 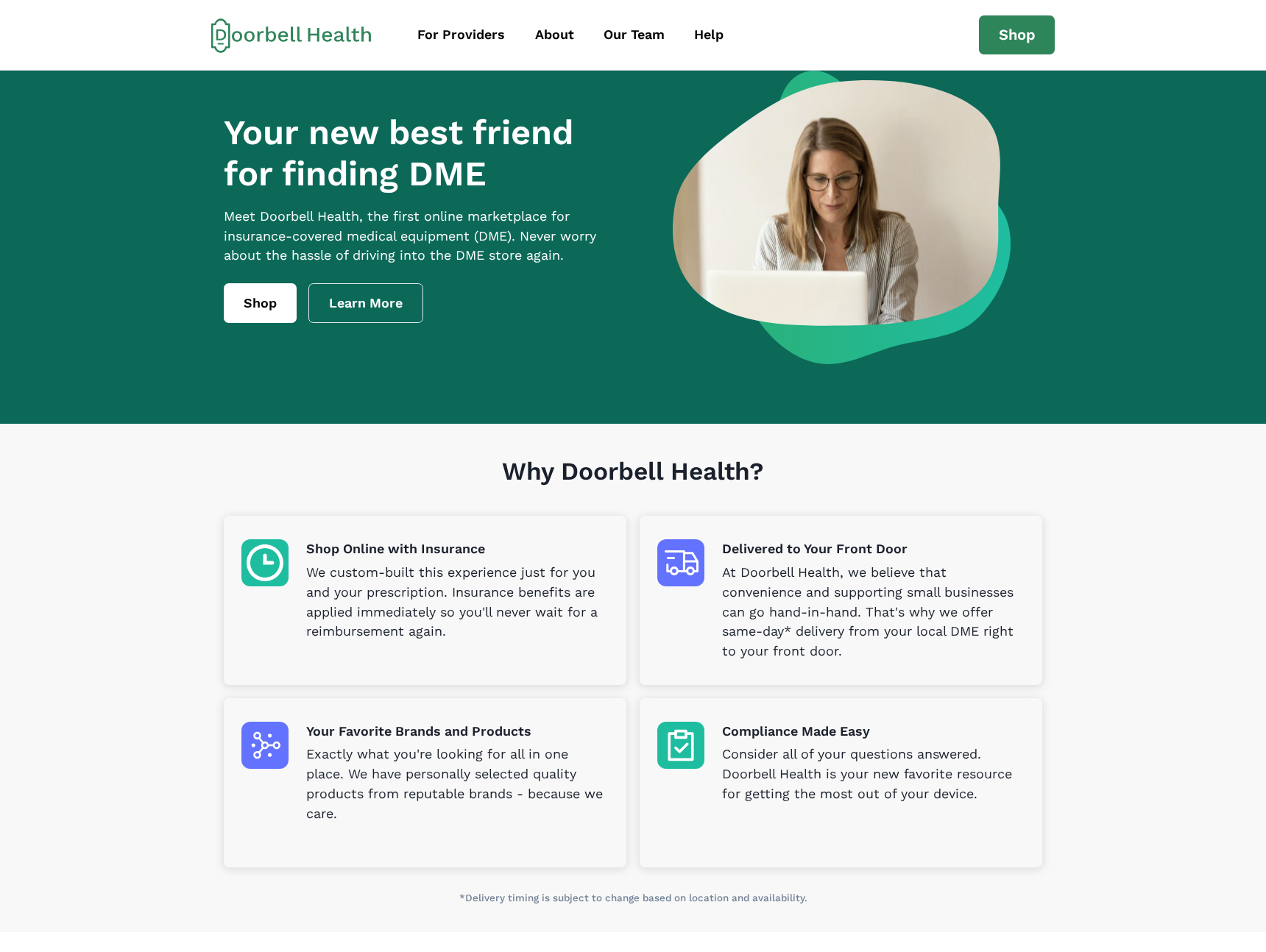 I want to click on img: Shop Online with Insurance icon, so click(x=265, y=563).